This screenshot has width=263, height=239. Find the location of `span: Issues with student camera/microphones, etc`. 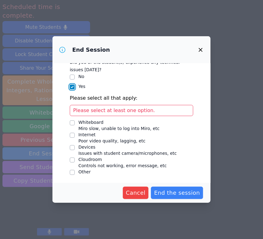

span: Issues with student camera/microphones, etc is located at coordinates (128, 153).